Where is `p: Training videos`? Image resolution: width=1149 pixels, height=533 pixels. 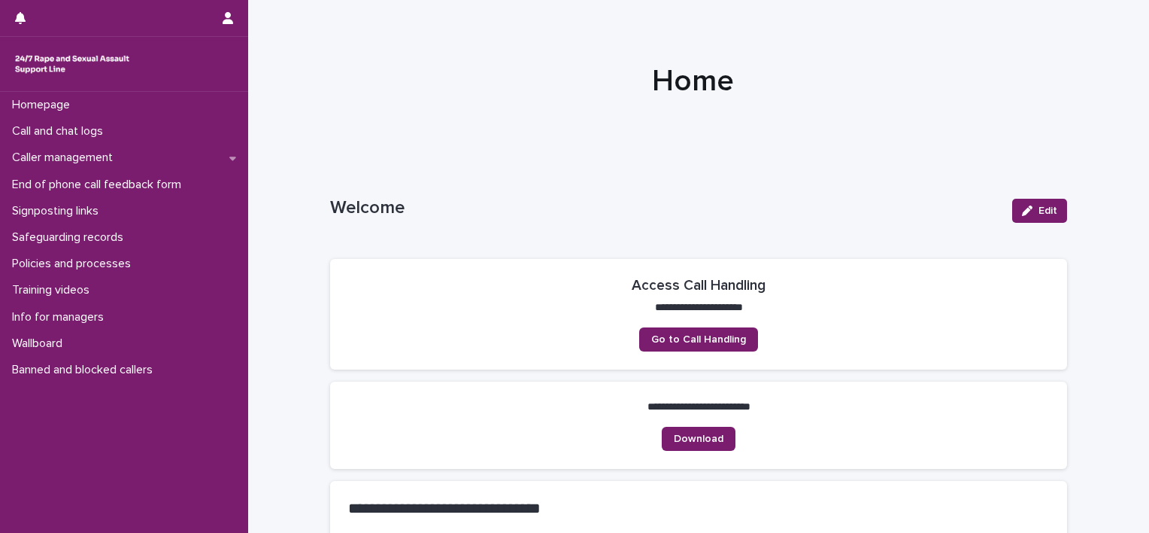 p: Training videos is located at coordinates (53, 290).